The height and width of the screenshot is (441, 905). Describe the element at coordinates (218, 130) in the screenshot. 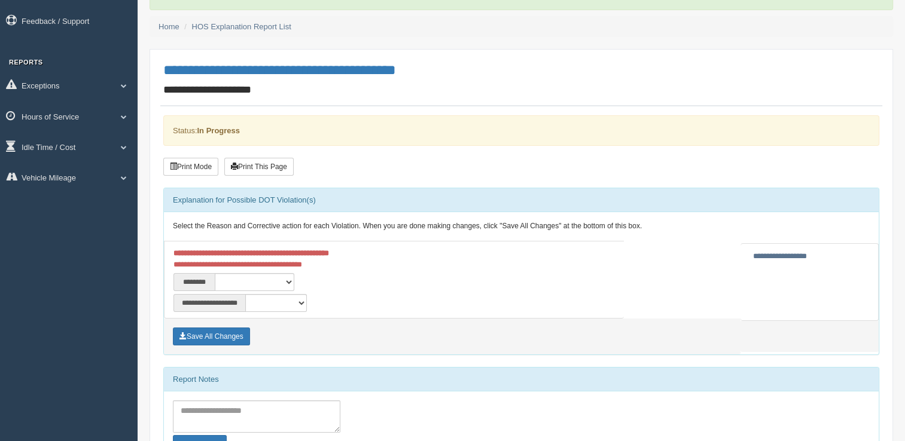

I see `strong: In Progress` at that location.